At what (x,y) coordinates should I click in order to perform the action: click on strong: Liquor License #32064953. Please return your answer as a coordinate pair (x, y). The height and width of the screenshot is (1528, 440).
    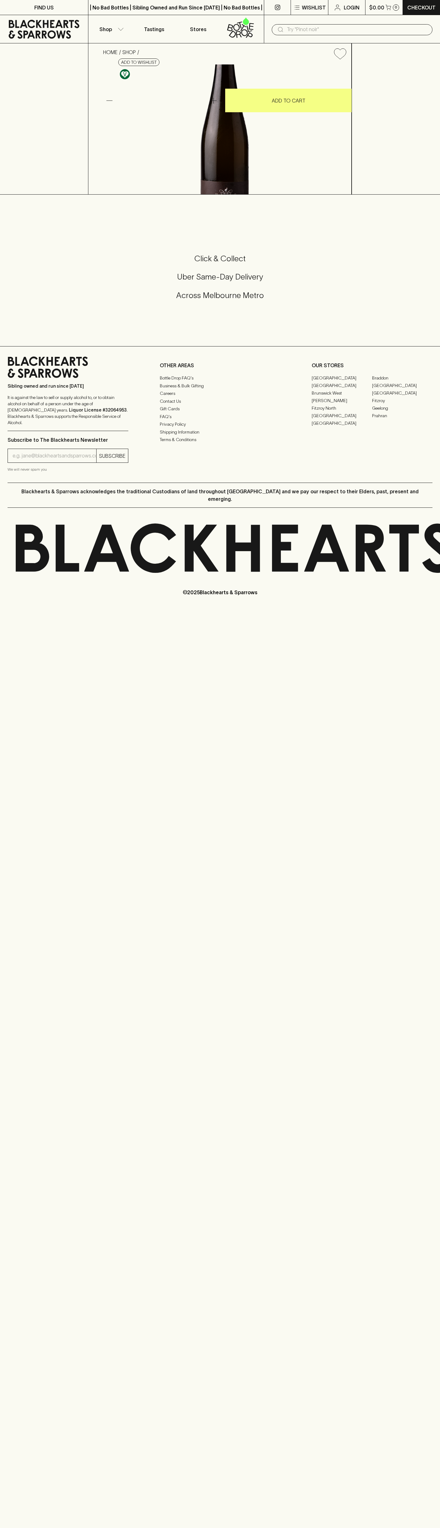
    Looking at the image, I should click on (98, 410).